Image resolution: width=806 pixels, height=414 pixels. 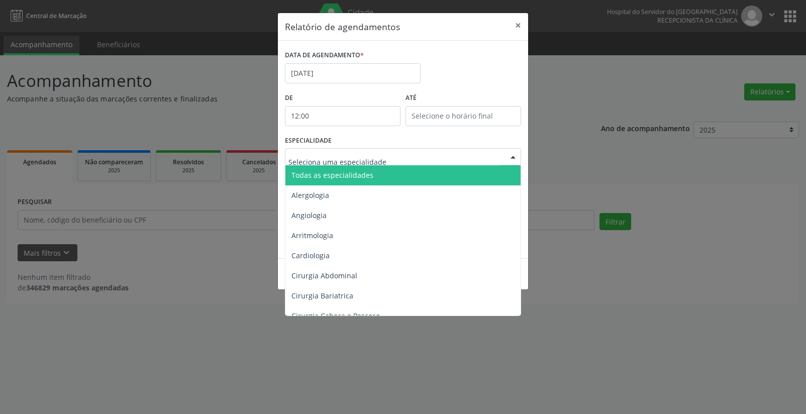 I want to click on label: DATA DE AGENDAMENTO, so click(x=324, y=55).